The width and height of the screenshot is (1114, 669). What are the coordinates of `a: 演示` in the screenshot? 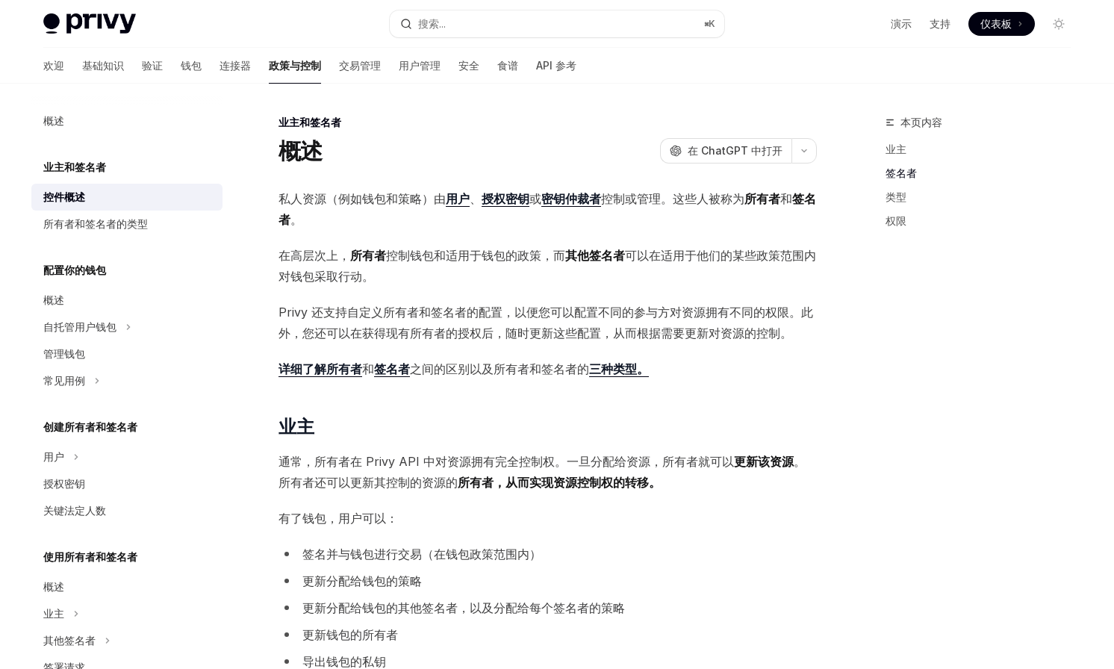 It's located at (901, 24).